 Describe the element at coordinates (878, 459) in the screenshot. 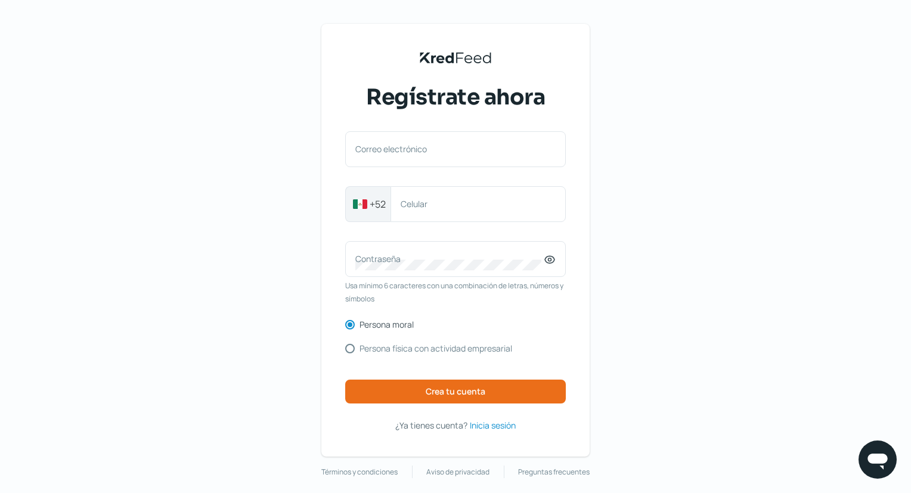

I see `img: chatIcon` at that location.